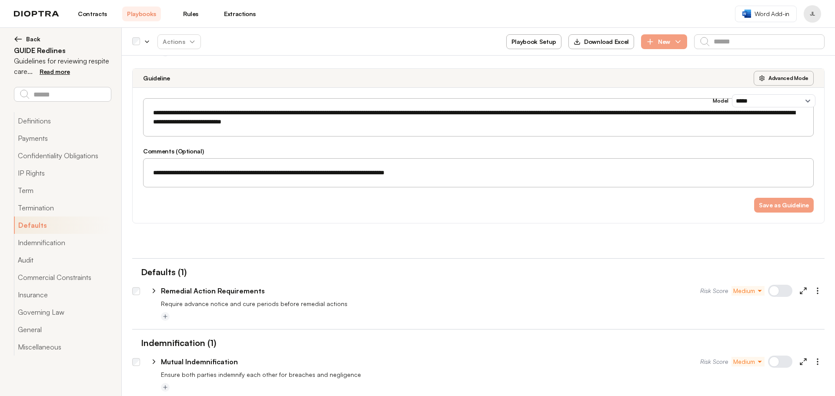 The width and height of the screenshot is (835, 396). I want to click on h3: Comments (Optional), so click(478, 151).